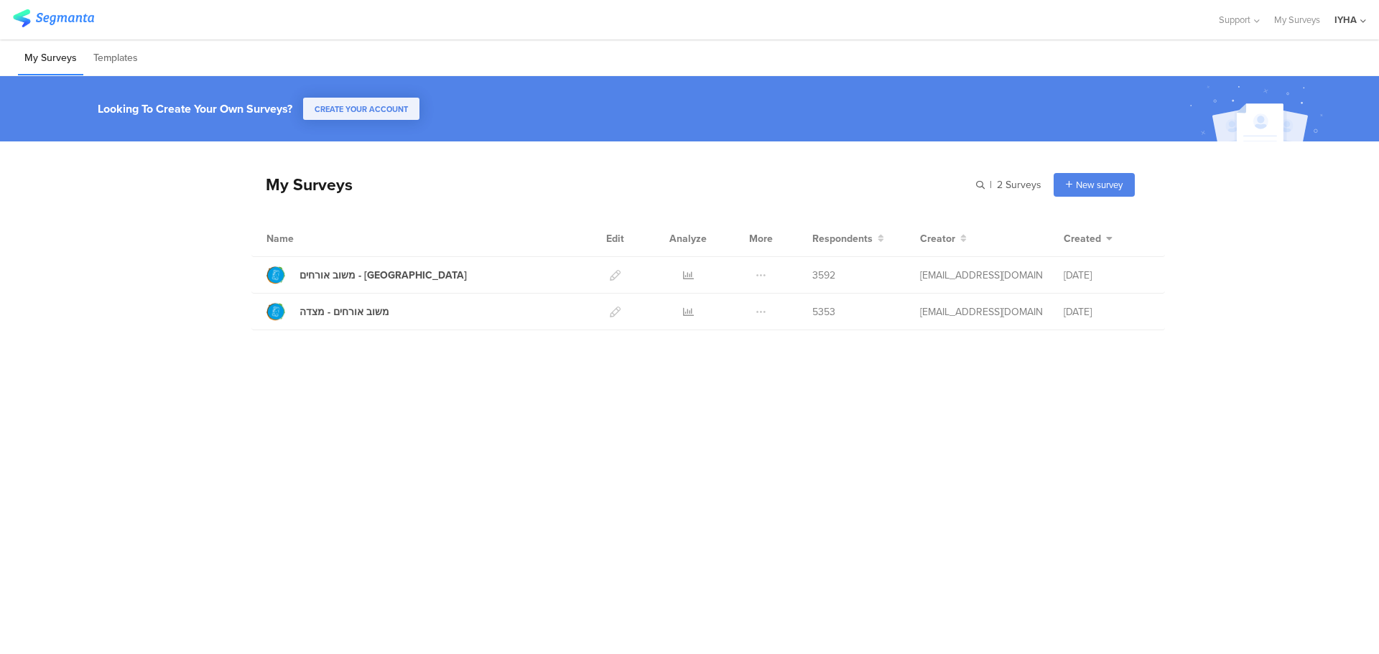  I want to click on div: Name, so click(310, 239).